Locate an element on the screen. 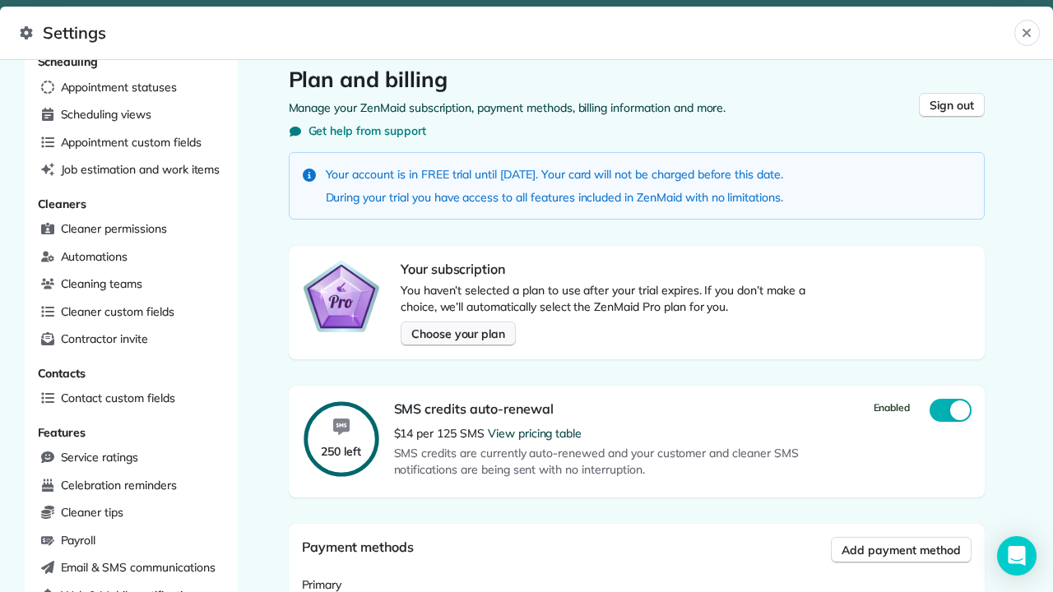 This screenshot has height=592, width=1053. a: Appointment custom fields is located at coordinates (131, 143).